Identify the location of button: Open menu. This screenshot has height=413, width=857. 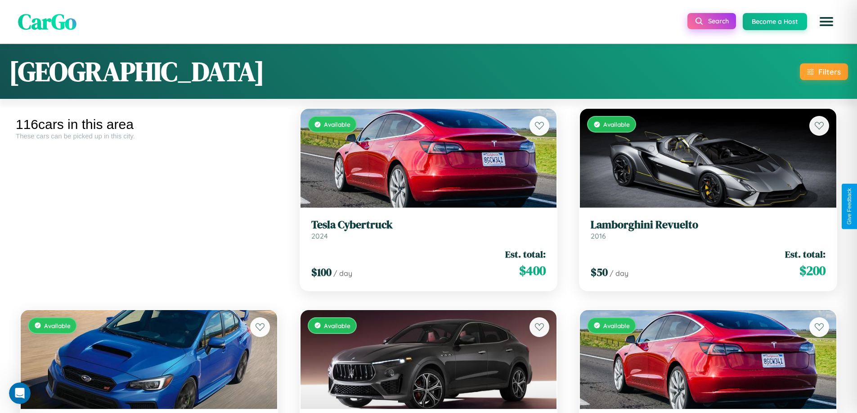
(826, 22).